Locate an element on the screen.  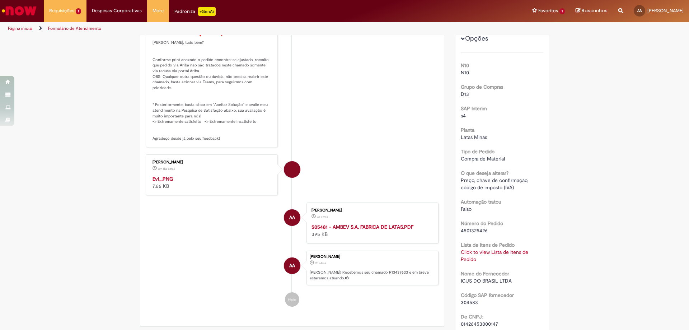
a: 505481 - AMBEV S.A. FABRICA DE LATAS.PDF is located at coordinates (362, 227).